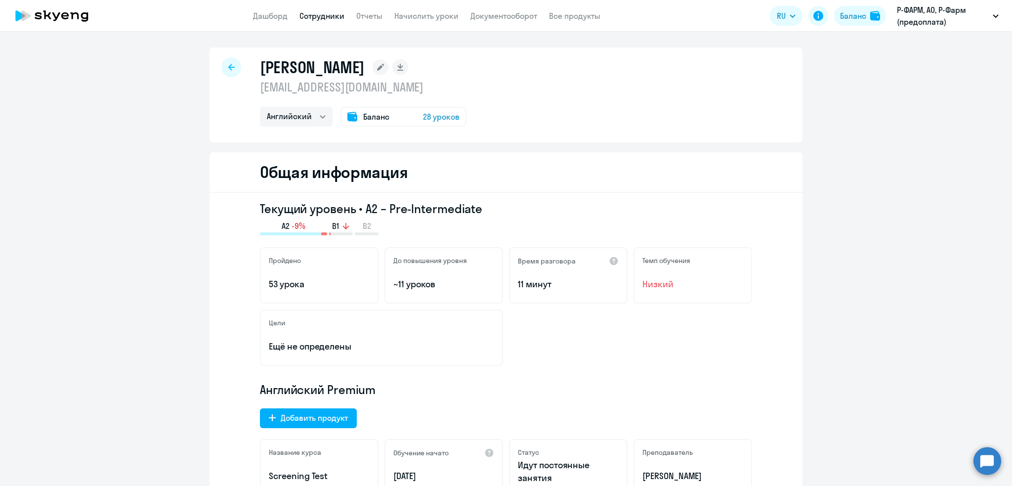  I want to click on p: Ещё не определены, so click(381, 346).